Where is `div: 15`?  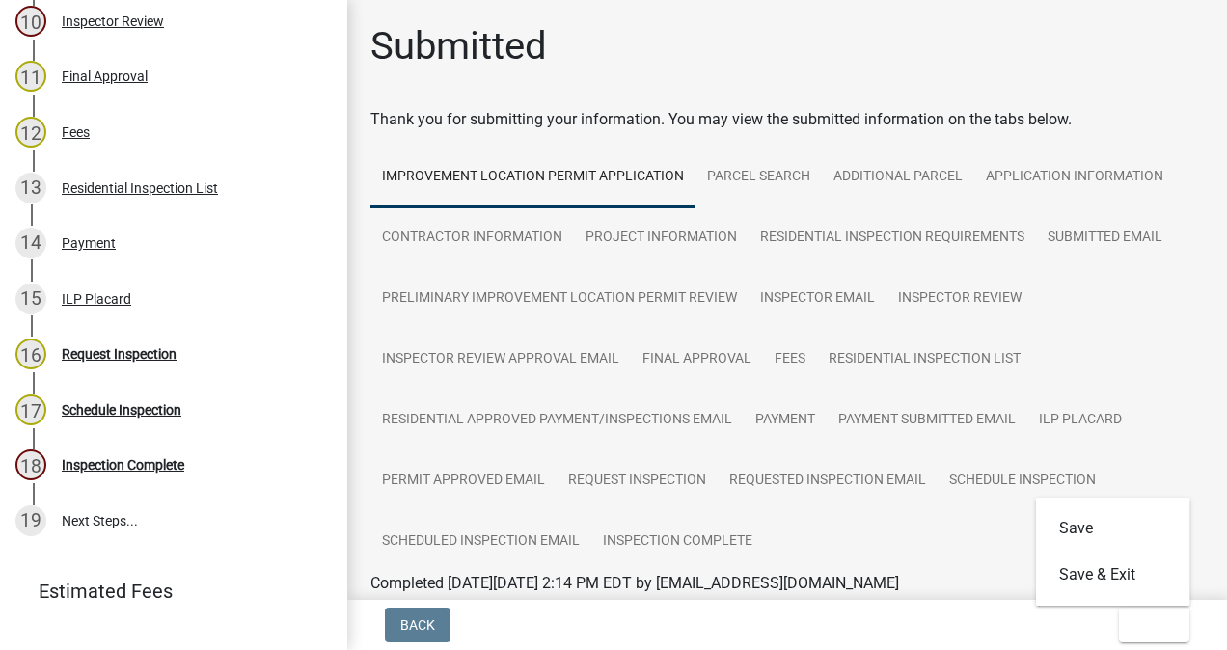 div: 15 is located at coordinates (31, 299).